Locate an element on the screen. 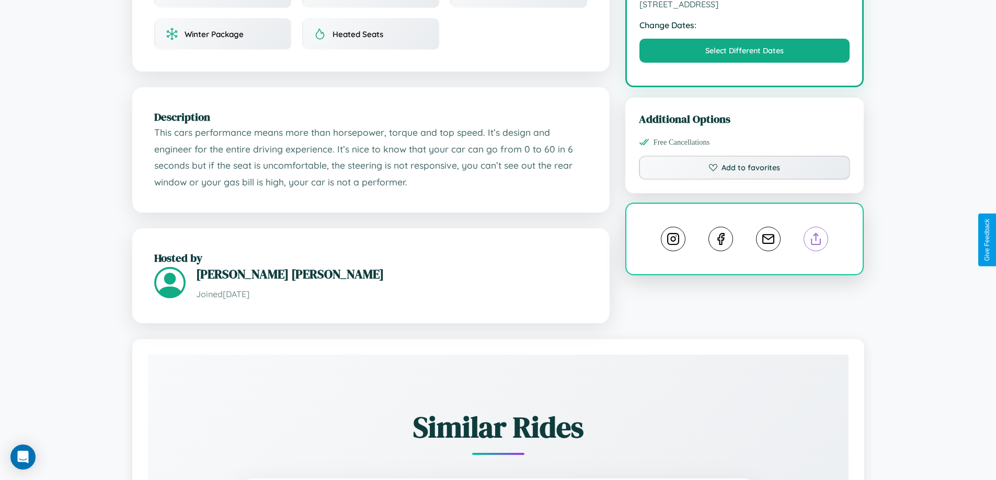 The width and height of the screenshot is (996, 480). span: Free Cancellations is located at coordinates (682, 142).